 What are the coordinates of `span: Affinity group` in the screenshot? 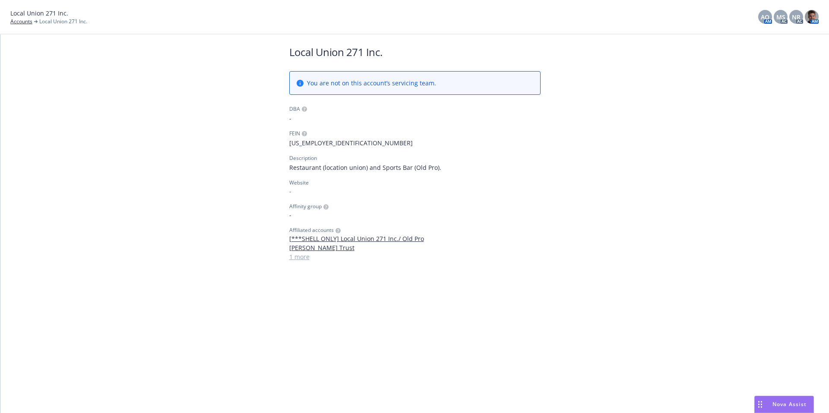 It's located at (305, 207).